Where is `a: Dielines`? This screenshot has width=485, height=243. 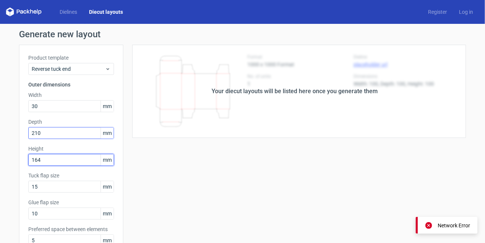
a: Dielines is located at coordinates (68, 12).